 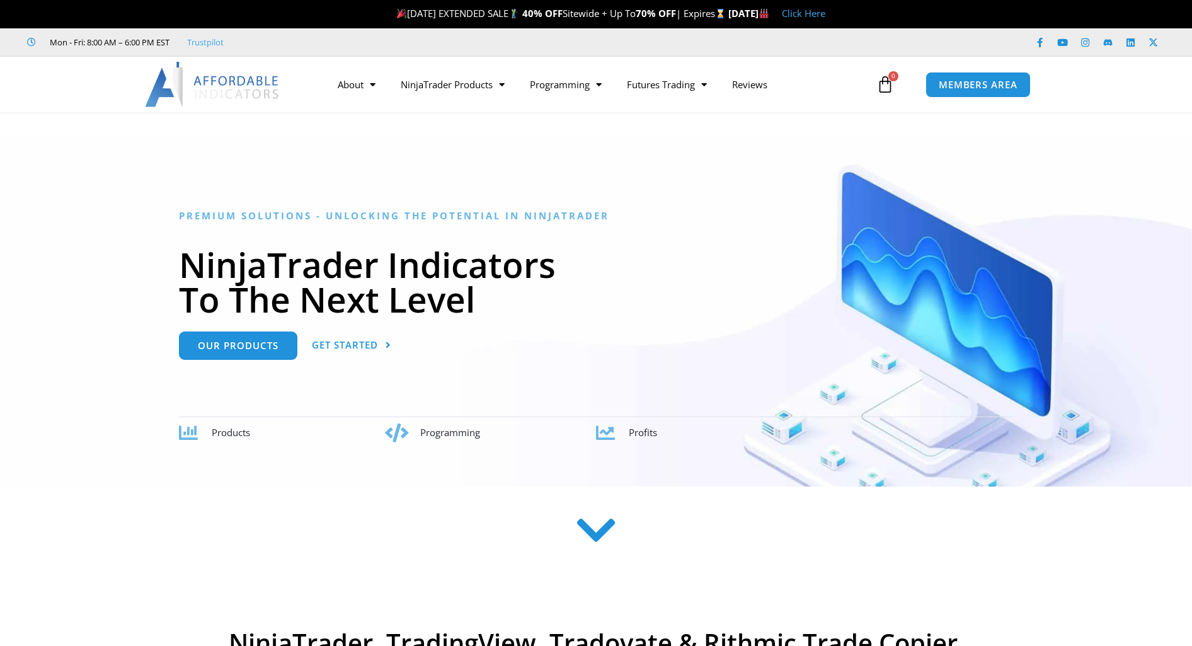 What do you see at coordinates (108, 42) in the screenshot?
I see `span: Mon - Fri: 8:00 AM – 6:00 PM EST` at bounding box center [108, 42].